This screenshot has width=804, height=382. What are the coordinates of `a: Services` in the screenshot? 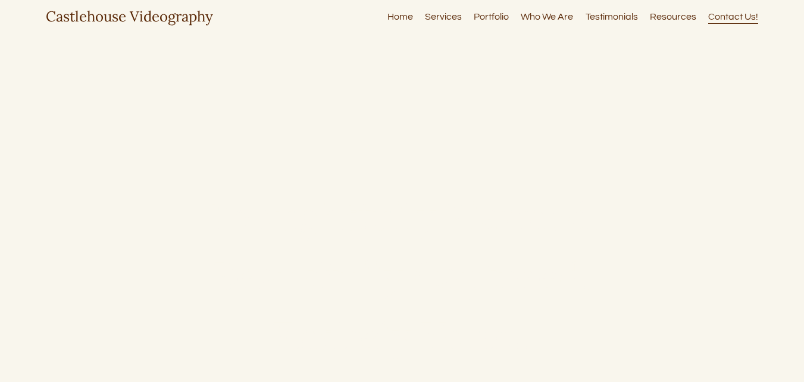 It's located at (443, 16).